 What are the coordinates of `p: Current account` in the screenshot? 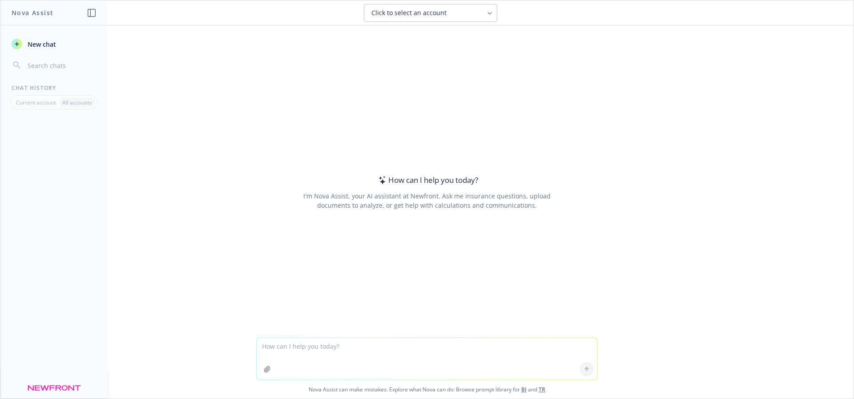 It's located at (36, 102).